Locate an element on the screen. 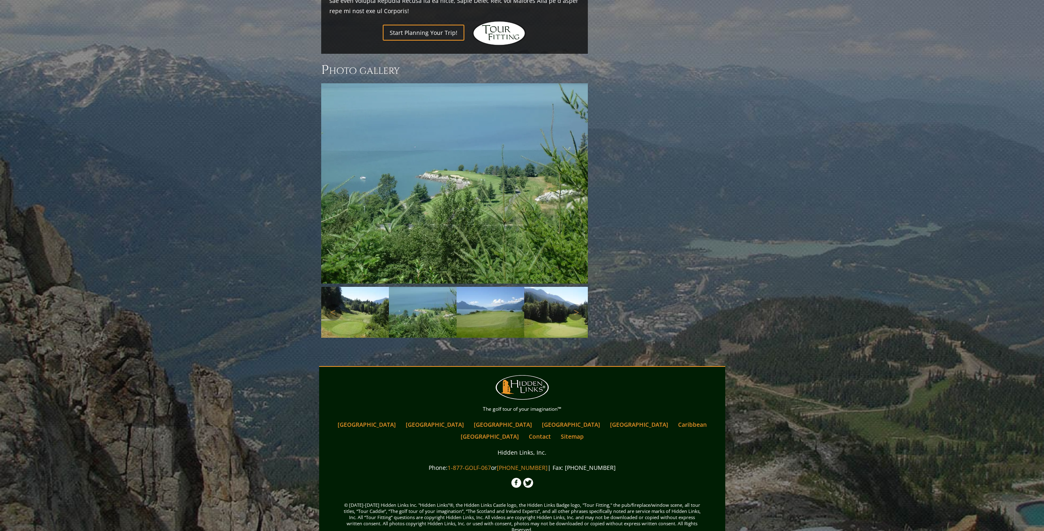 This screenshot has height=531, width=1044. a: 1-877-GOLF-067 is located at coordinates (469, 467).